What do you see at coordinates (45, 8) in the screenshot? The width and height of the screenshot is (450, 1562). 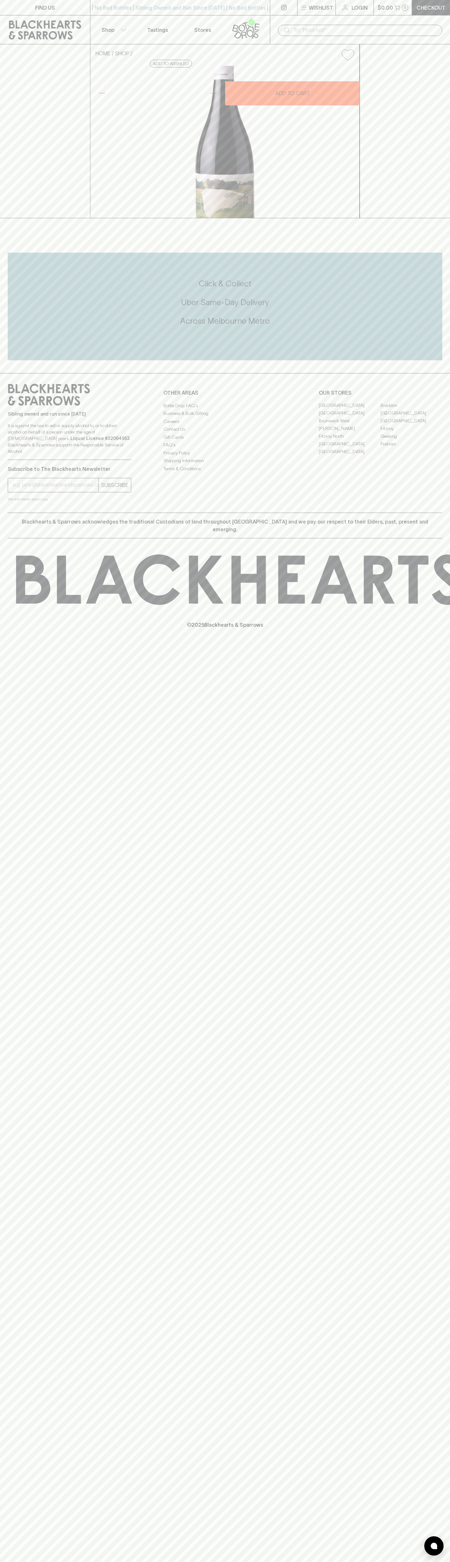 I see `p: FIND US` at bounding box center [45, 8].